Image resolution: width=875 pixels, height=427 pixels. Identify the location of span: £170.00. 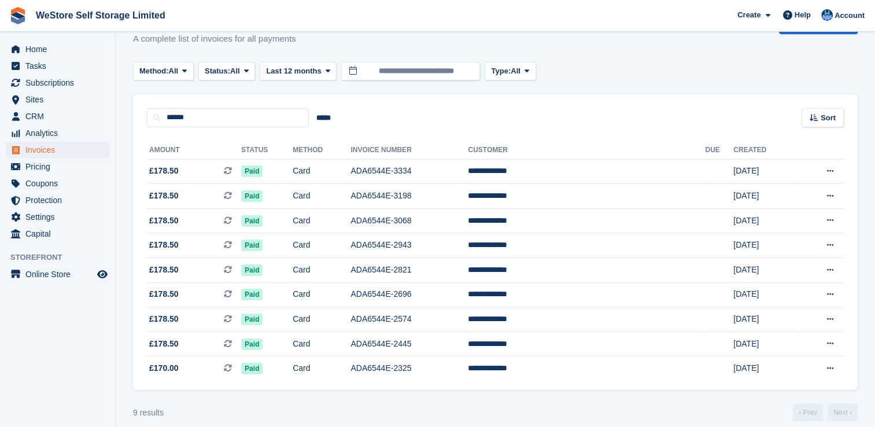
(164, 368).